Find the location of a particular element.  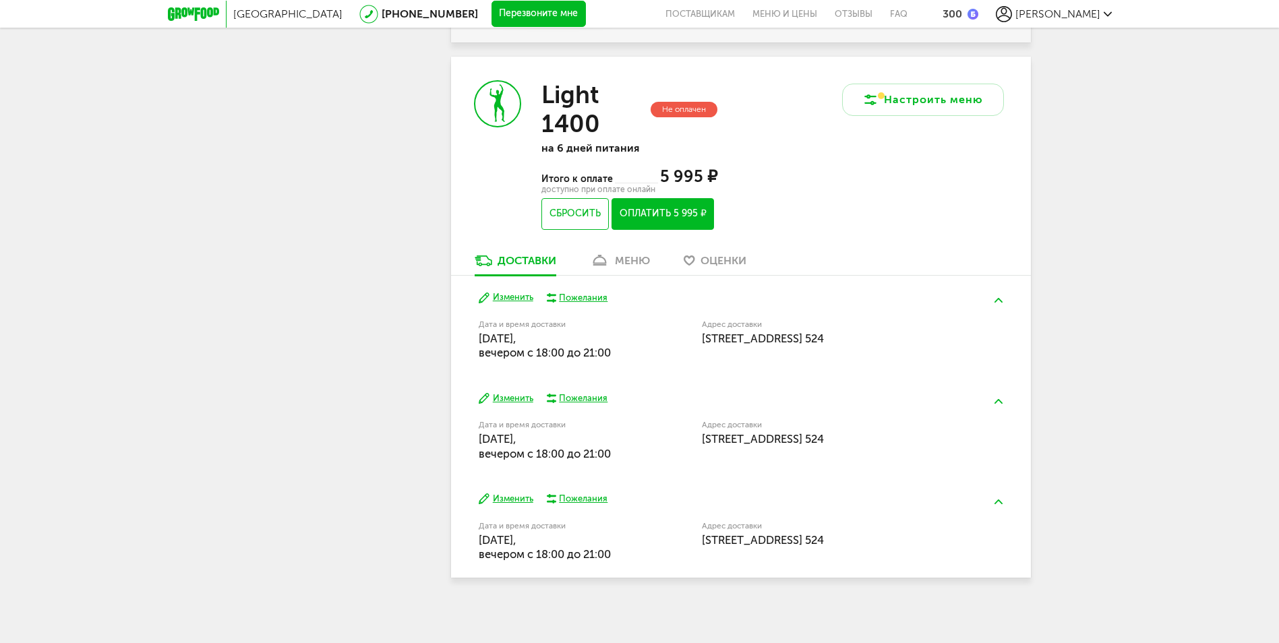

h3: Light 1400 is located at coordinates (594, 109).